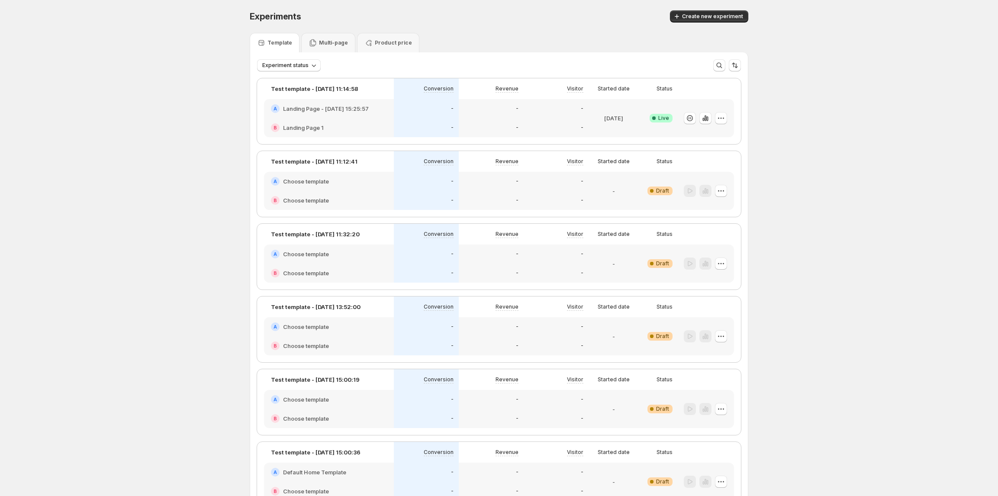 Image resolution: width=998 pixels, height=496 pixels. What do you see at coordinates (393, 43) in the screenshot?
I see `p: Product price` at bounding box center [393, 43].